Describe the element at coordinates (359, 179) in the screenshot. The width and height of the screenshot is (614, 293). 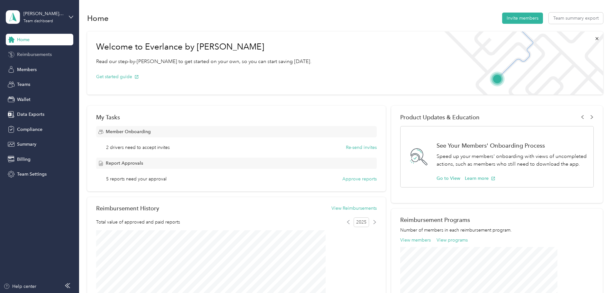
I see `button: Approve reports` at that location.